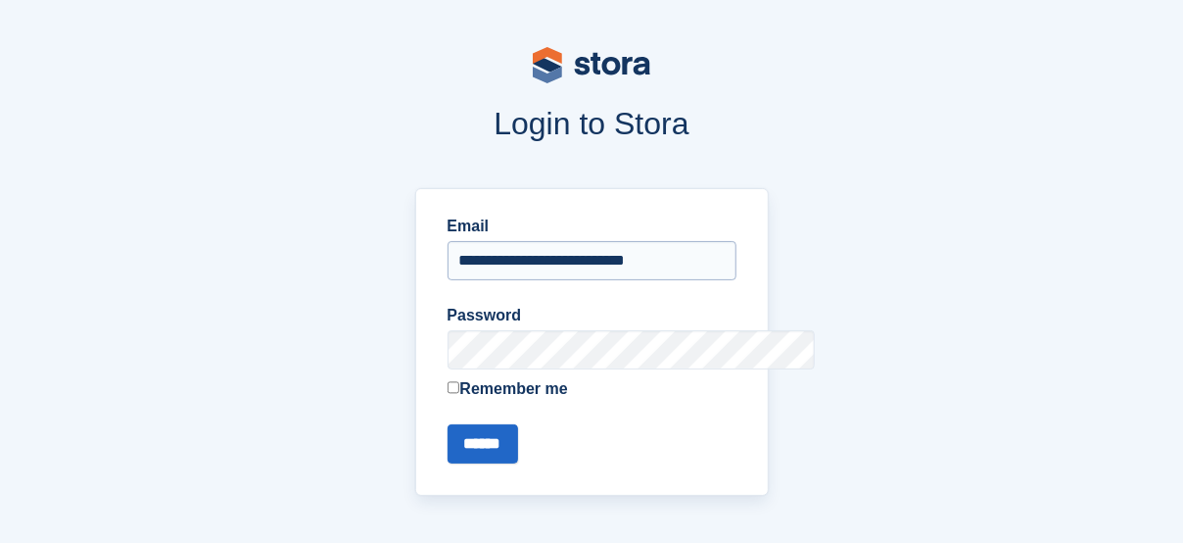 This screenshot has width=1183, height=543. What do you see at coordinates (592, 226) in the screenshot?
I see `label: Email` at bounding box center [592, 226].